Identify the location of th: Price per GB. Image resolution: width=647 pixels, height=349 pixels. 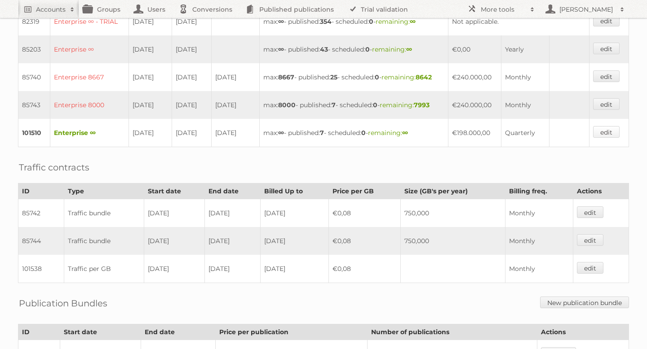
(364, 191).